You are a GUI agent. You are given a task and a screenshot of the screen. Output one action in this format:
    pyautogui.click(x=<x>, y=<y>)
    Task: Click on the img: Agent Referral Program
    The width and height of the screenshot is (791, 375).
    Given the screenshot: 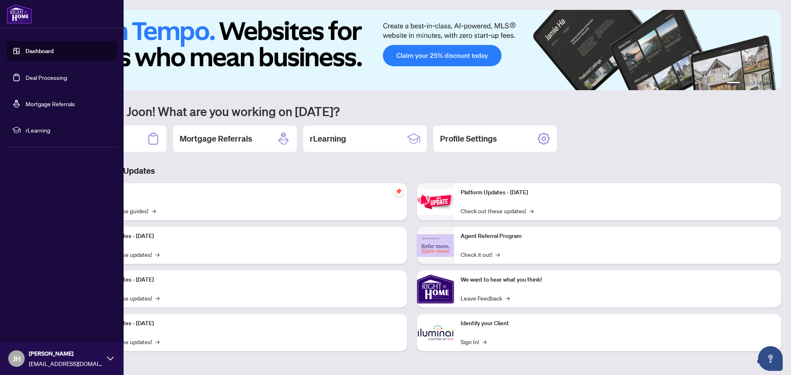 What is the action you would take?
    pyautogui.click(x=435, y=245)
    